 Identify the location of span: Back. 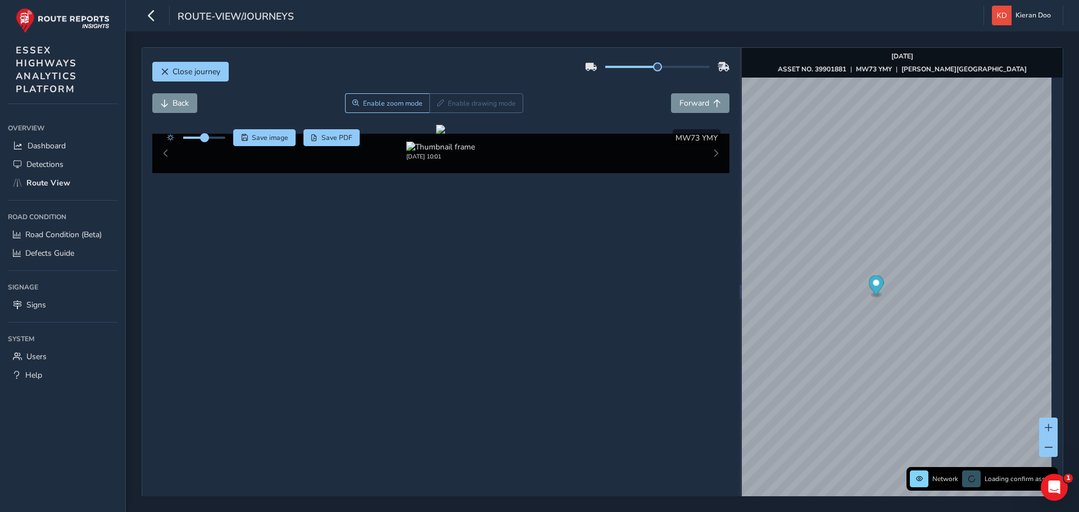
(180, 103).